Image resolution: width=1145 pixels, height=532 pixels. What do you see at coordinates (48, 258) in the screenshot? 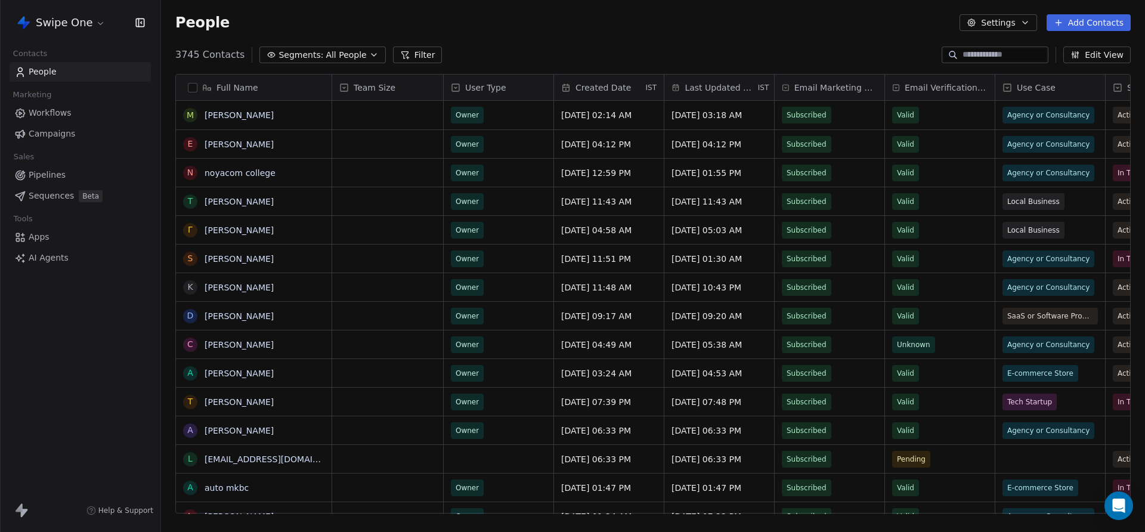
I see `span: AI Agents` at bounding box center [48, 258].